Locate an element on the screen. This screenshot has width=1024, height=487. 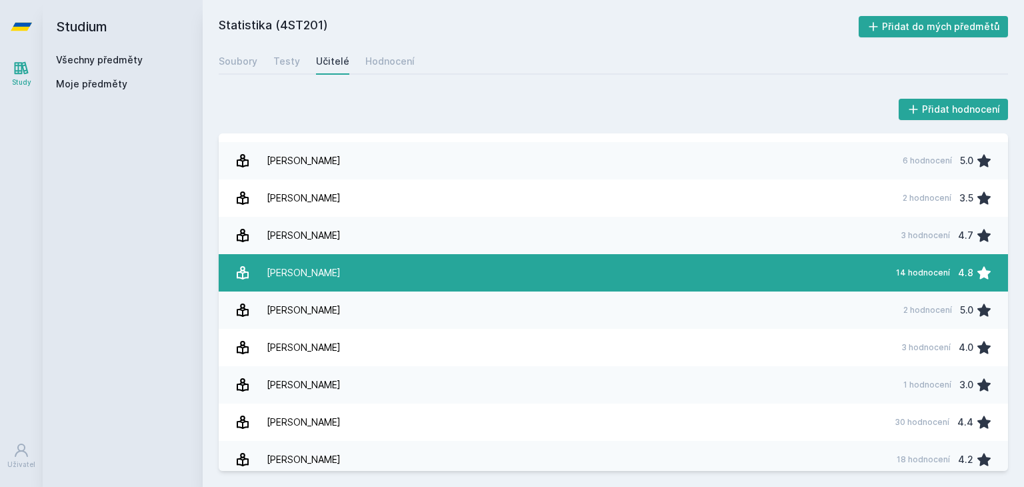
h2: Statistika (4ST201) is located at coordinates (539, 27).